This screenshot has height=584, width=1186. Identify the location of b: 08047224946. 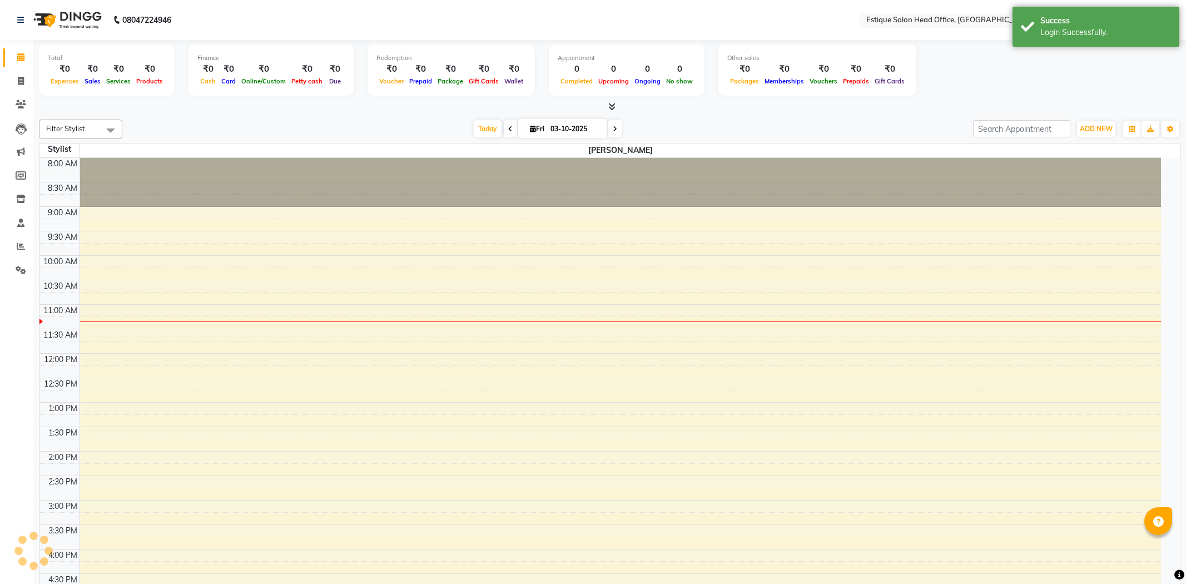
(147, 20).